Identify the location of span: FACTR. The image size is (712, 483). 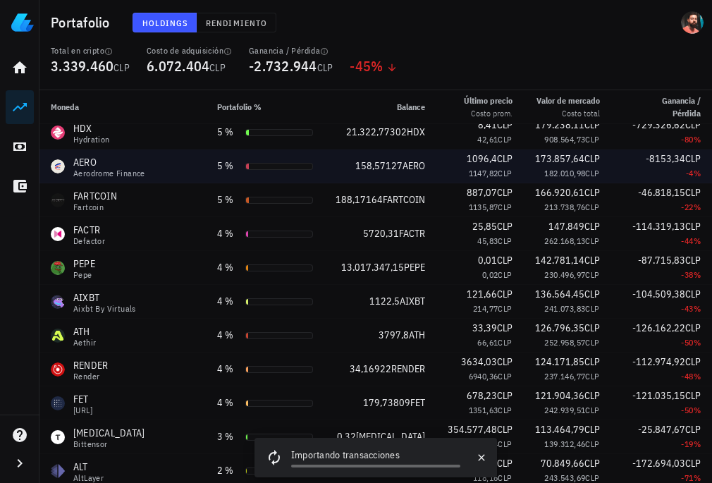
(412, 233).